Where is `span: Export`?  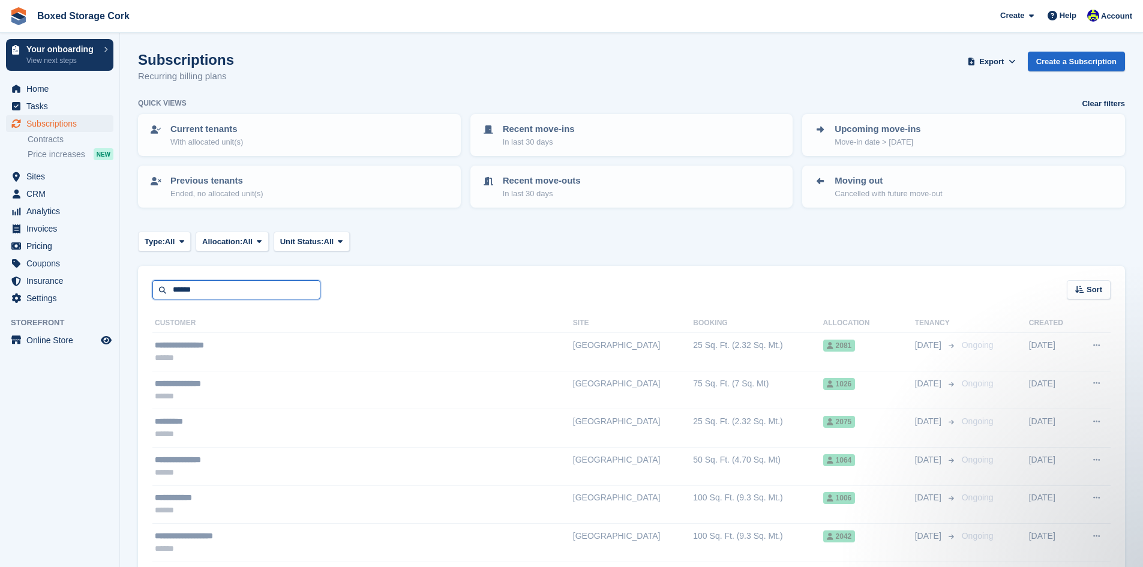
span: Export is located at coordinates (992, 62).